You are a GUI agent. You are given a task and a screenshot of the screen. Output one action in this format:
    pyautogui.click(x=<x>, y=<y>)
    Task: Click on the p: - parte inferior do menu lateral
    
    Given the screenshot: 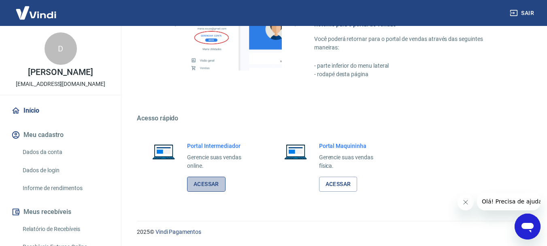 What is the action you would take?
    pyautogui.click(x=411, y=66)
    